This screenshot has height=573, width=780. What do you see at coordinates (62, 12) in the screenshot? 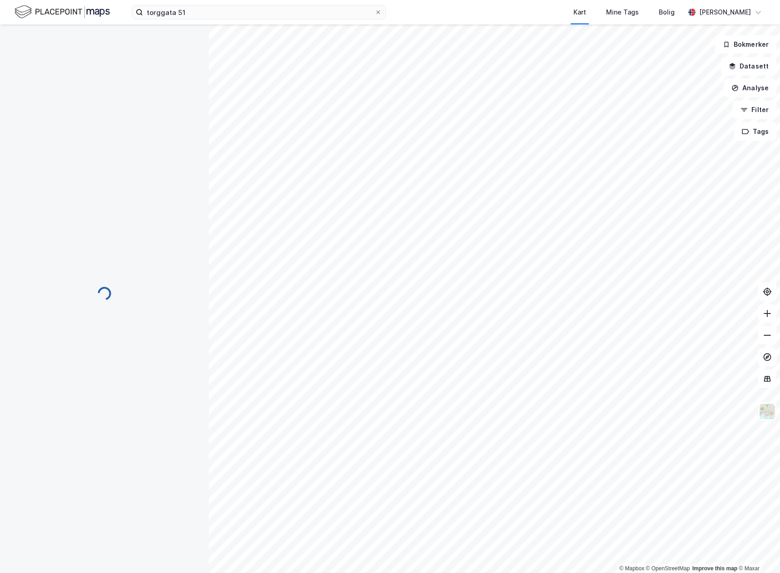
I see `img: logo.f888ab2527a4732fd821a326f86c7f29.svg` at bounding box center [62, 12].